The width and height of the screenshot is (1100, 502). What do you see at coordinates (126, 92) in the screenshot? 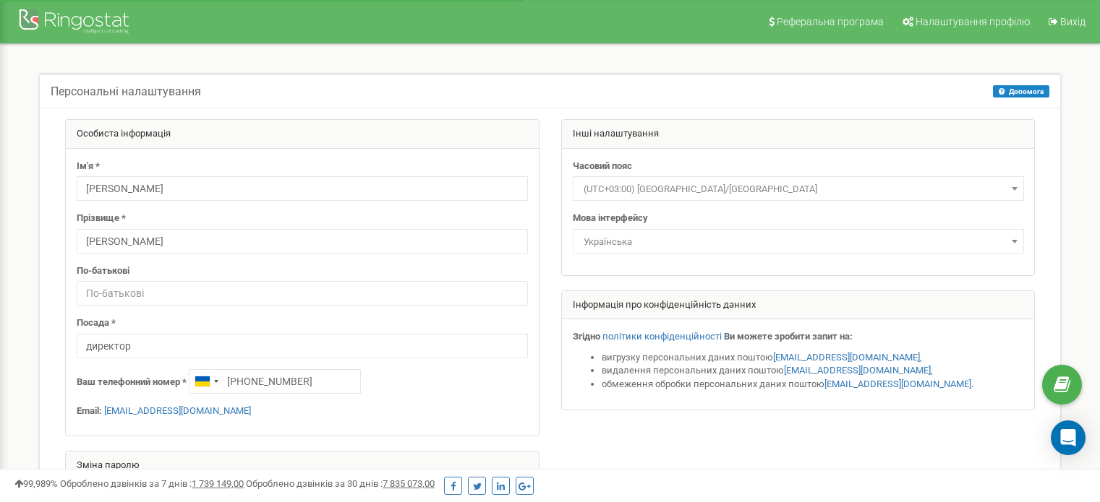
I see `h5: Персональні налаштування` at bounding box center [126, 92].